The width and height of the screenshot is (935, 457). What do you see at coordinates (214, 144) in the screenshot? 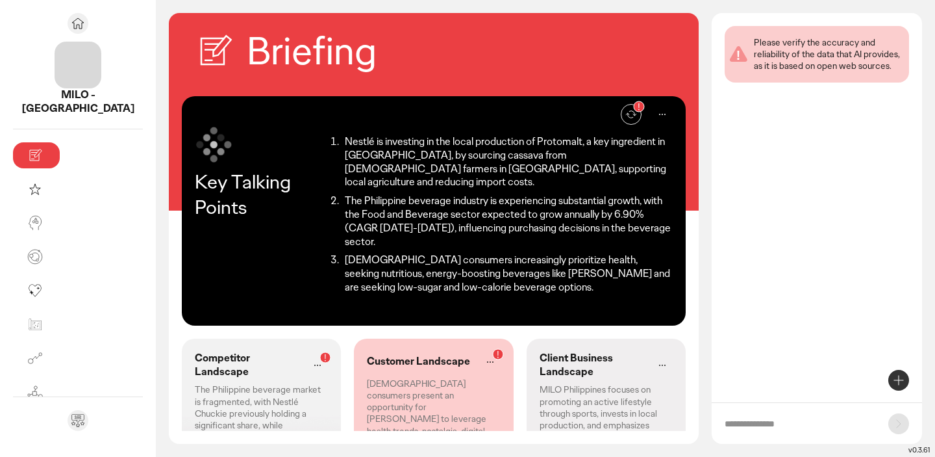
I see `img: symbol` at bounding box center [214, 144].